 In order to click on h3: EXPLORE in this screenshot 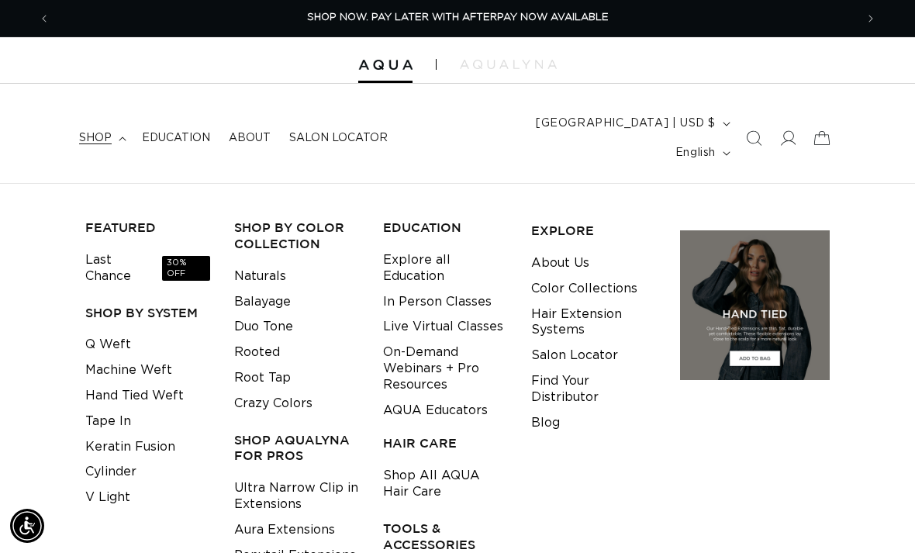, I will do `click(593, 230)`.